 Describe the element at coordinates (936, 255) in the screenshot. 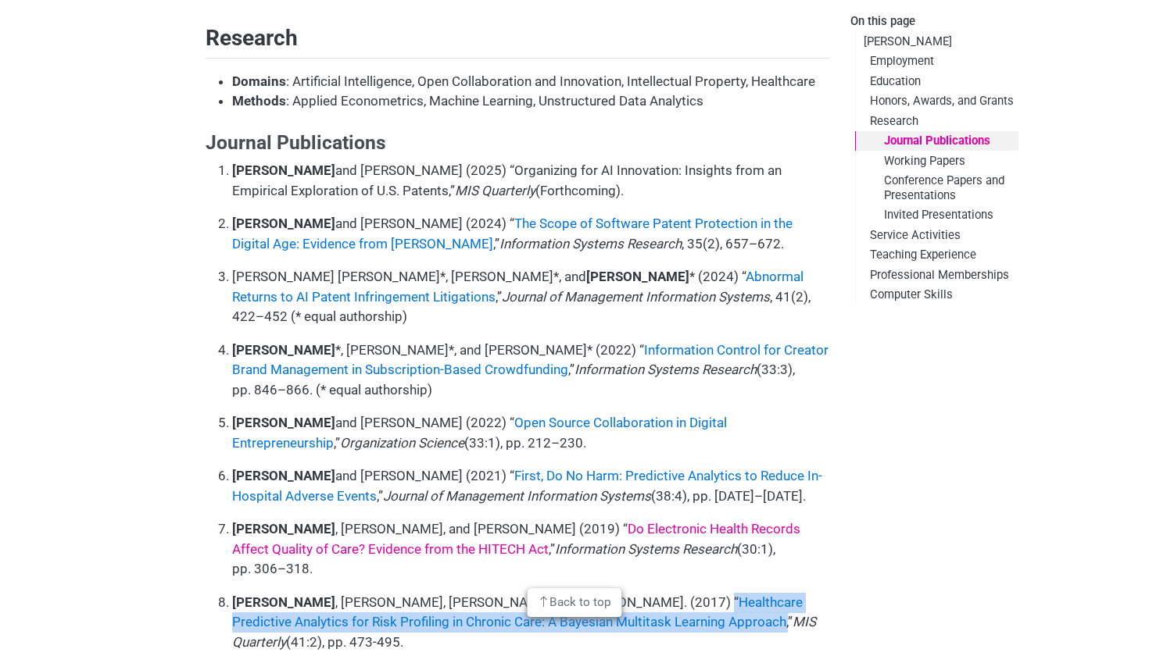

I see `a: Teaching Experience` at that location.